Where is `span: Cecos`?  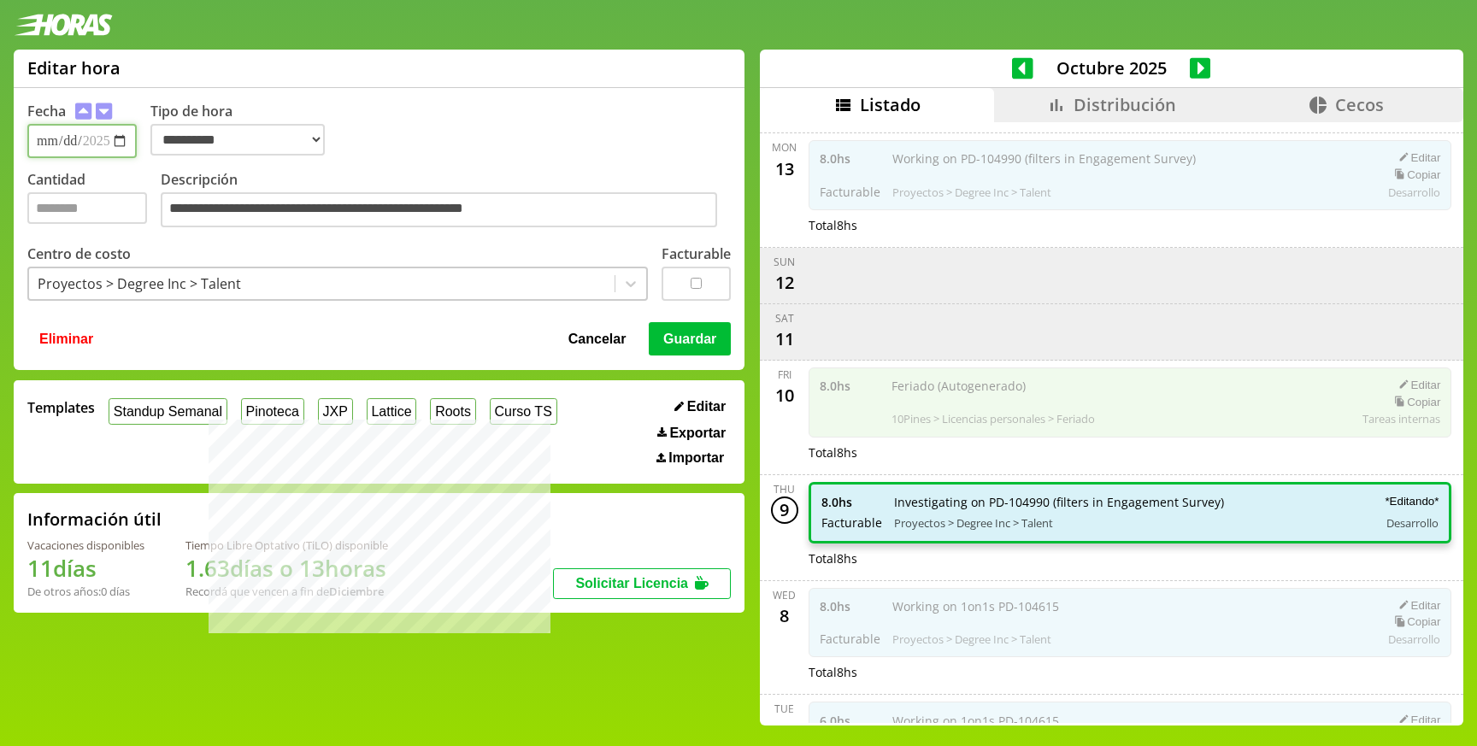
span: Cecos is located at coordinates (1359, 104).